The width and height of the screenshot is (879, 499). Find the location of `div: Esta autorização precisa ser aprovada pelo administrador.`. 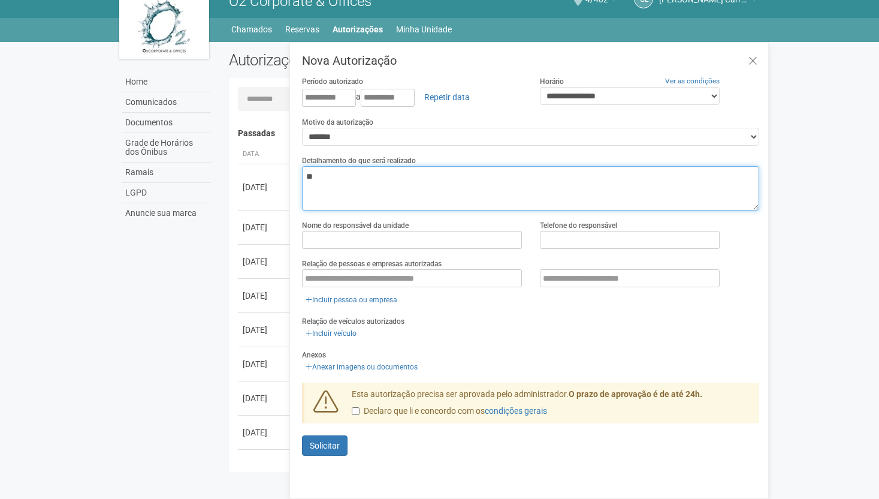

div: Esta autorização precisa ser aprovada pelo administrador. is located at coordinates (551, 406).